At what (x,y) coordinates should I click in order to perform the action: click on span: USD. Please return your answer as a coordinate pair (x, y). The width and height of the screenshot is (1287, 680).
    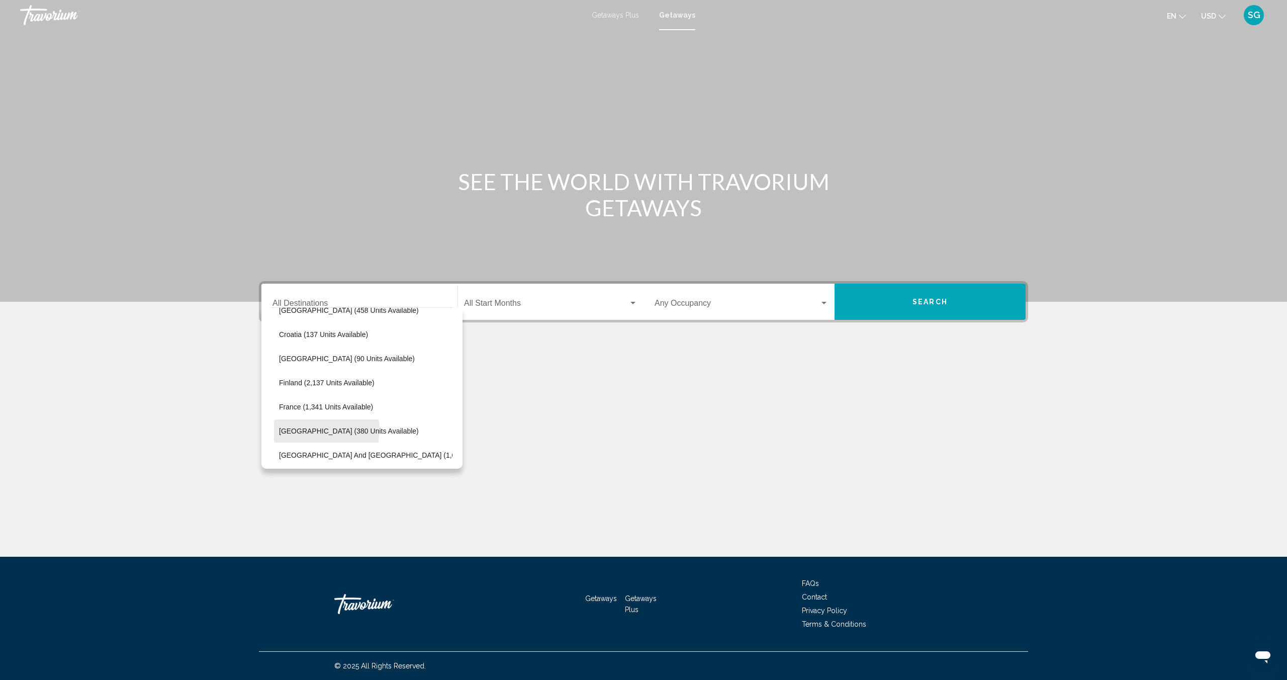
    Looking at the image, I should click on (1209, 16).